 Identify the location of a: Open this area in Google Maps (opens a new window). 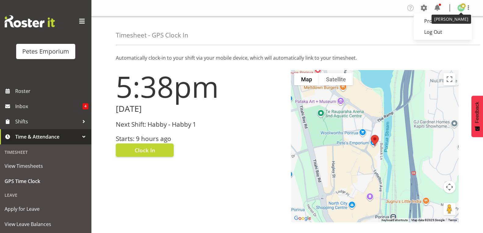
(303, 219).